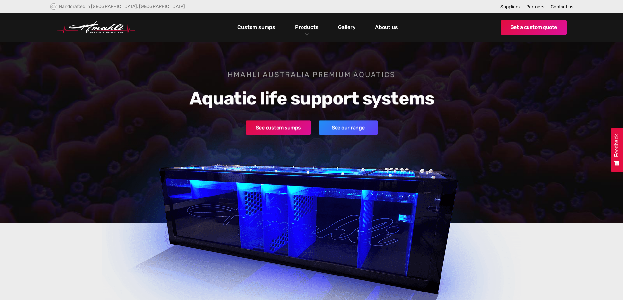  What do you see at coordinates (562, 7) in the screenshot?
I see `a: Contact us` at bounding box center [562, 7].